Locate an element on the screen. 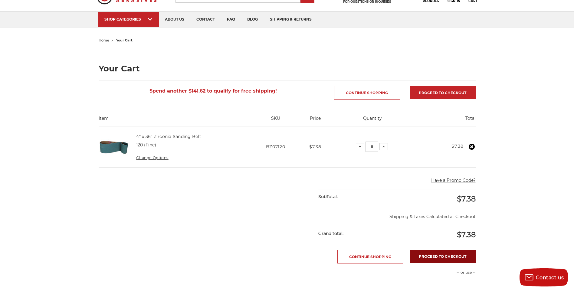 Image resolution: width=574 pixels, height=291 pixels. span: your cart is located at coordinates (124, 40).